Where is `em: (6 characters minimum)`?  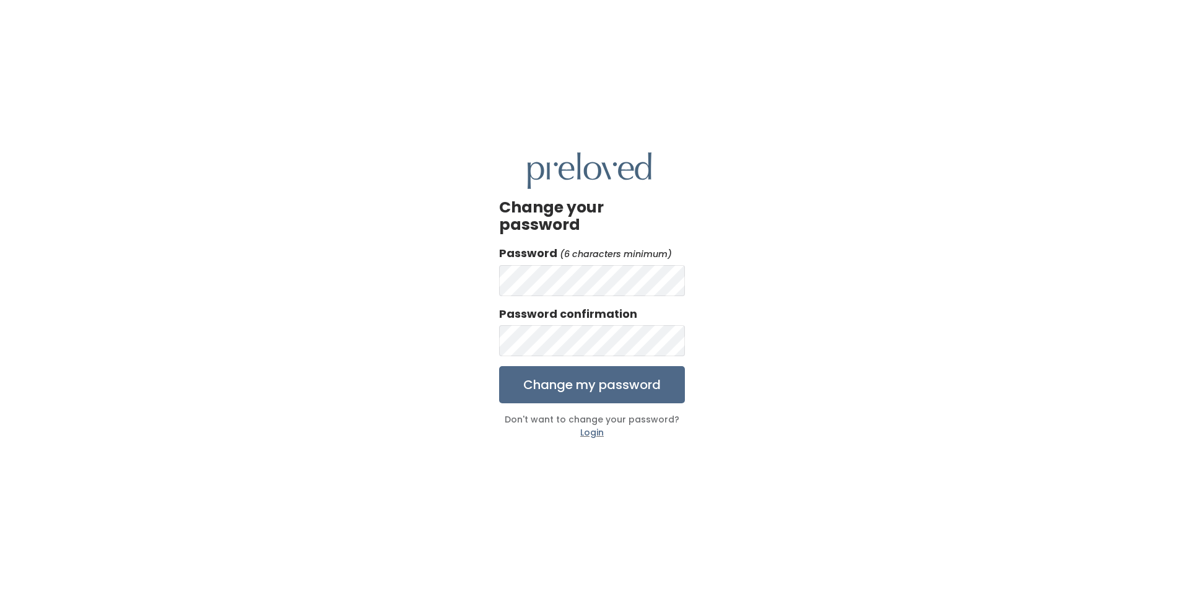
em: (6 characters minimum) is located at coordinates (615, 254).